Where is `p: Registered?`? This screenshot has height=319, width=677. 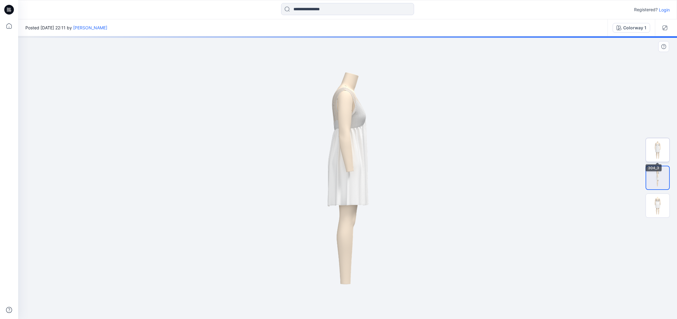
p: Registered? is located at coordinates (646, 10).